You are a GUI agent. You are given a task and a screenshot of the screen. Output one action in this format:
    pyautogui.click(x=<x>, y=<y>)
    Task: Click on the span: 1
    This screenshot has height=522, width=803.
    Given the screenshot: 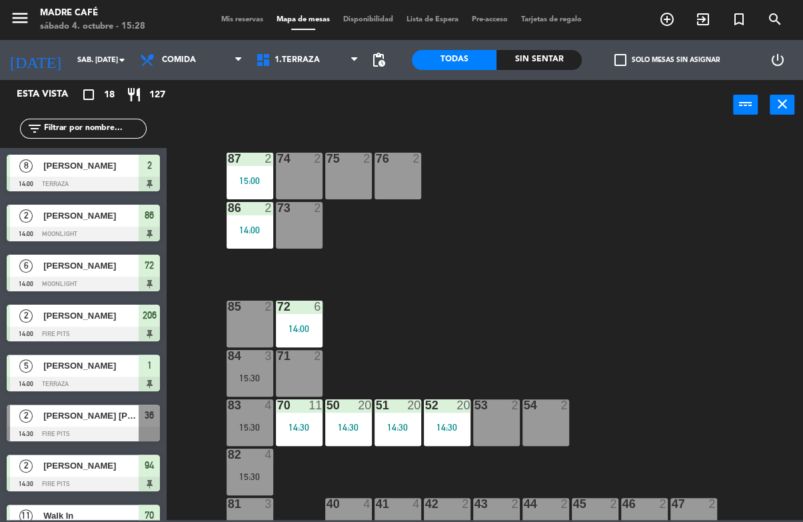 What is the action you would take?
    pyautogui.click(x=149, y=365)
    